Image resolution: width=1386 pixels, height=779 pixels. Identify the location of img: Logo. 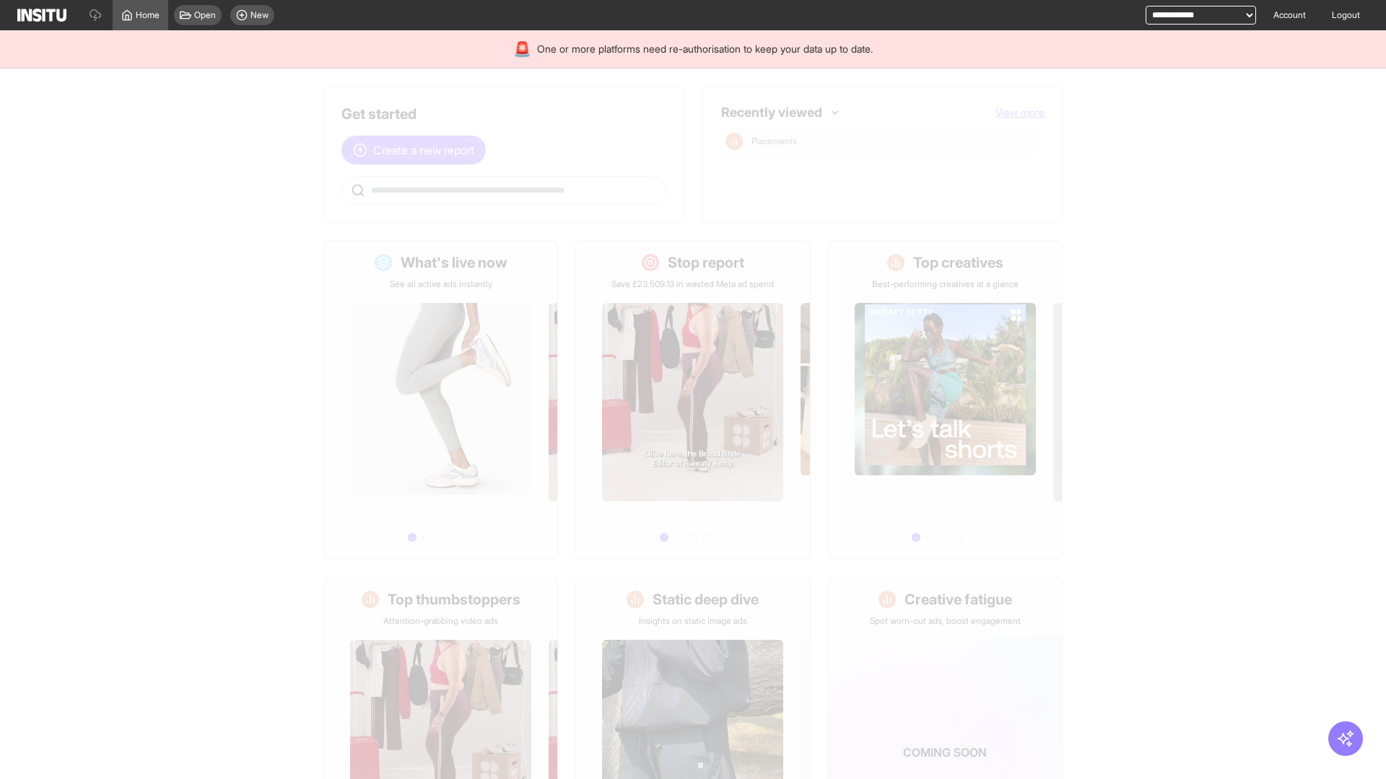
(42, 15).